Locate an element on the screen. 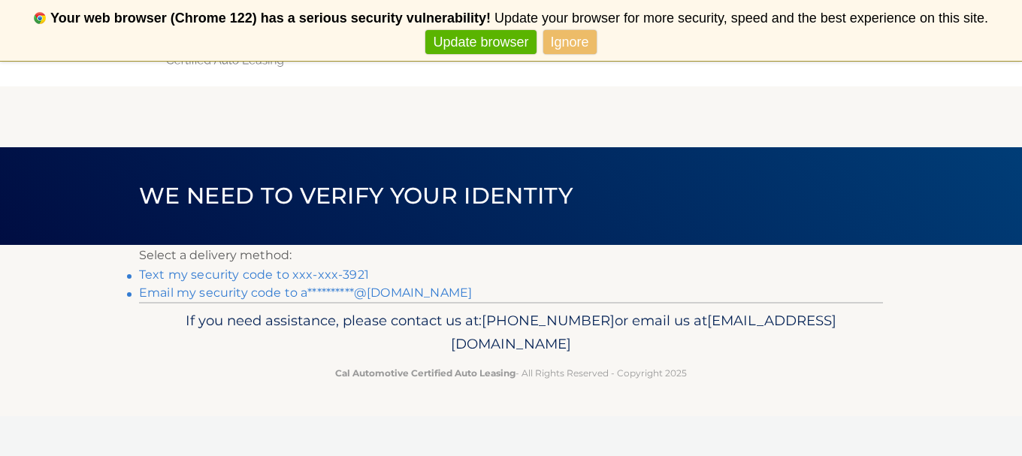  strong: Cal Automotive Certified Auto Leasing is located at coordinates (425, 373).